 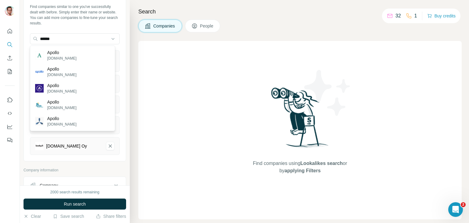 What do you see at coordinates (164, 26) in the screenshot?
I see `span: Companies` at bounding box center [164, 26].